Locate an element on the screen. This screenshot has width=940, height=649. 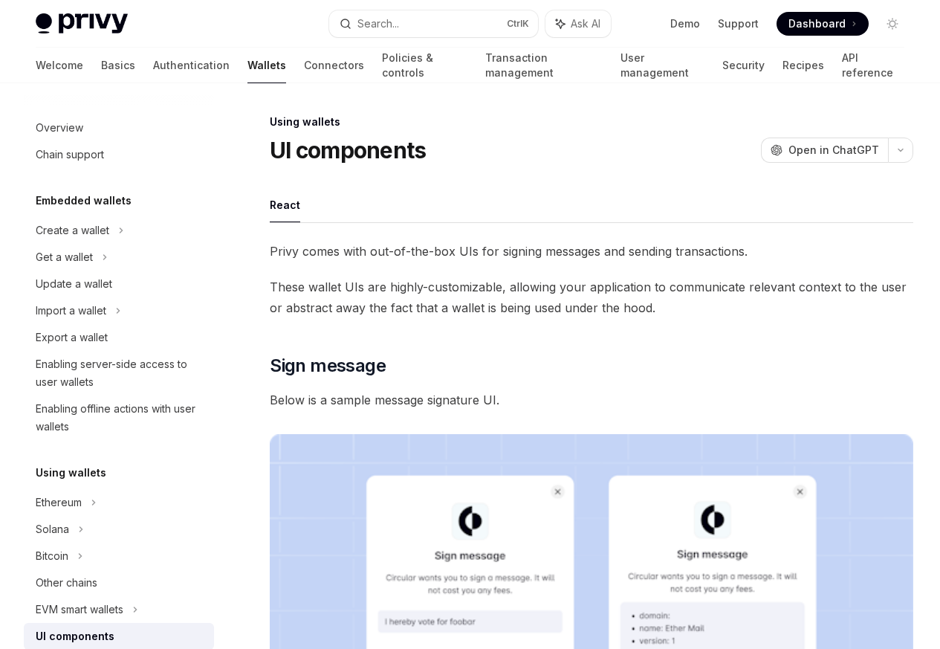
a: Enabling server-side access to user wallets is located at coordinates (119, 373).